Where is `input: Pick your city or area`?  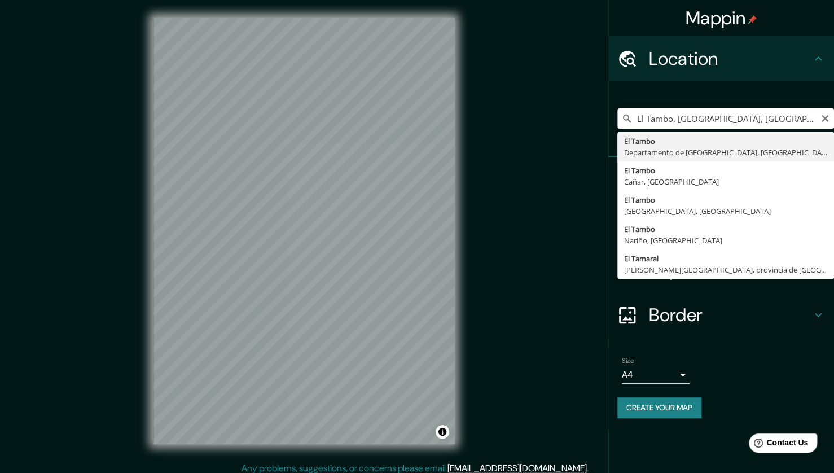
input: Pick your city or area is located at coordinates (726, 119).